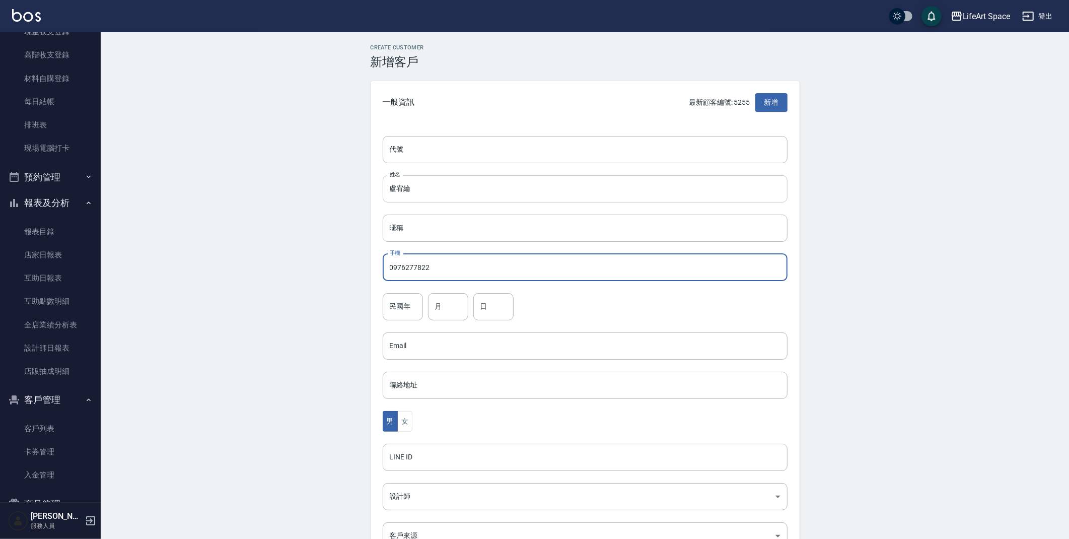  Describe the element at coordinates (50, 429) in the screenshot. I see `a: 客戶列表` at that location.